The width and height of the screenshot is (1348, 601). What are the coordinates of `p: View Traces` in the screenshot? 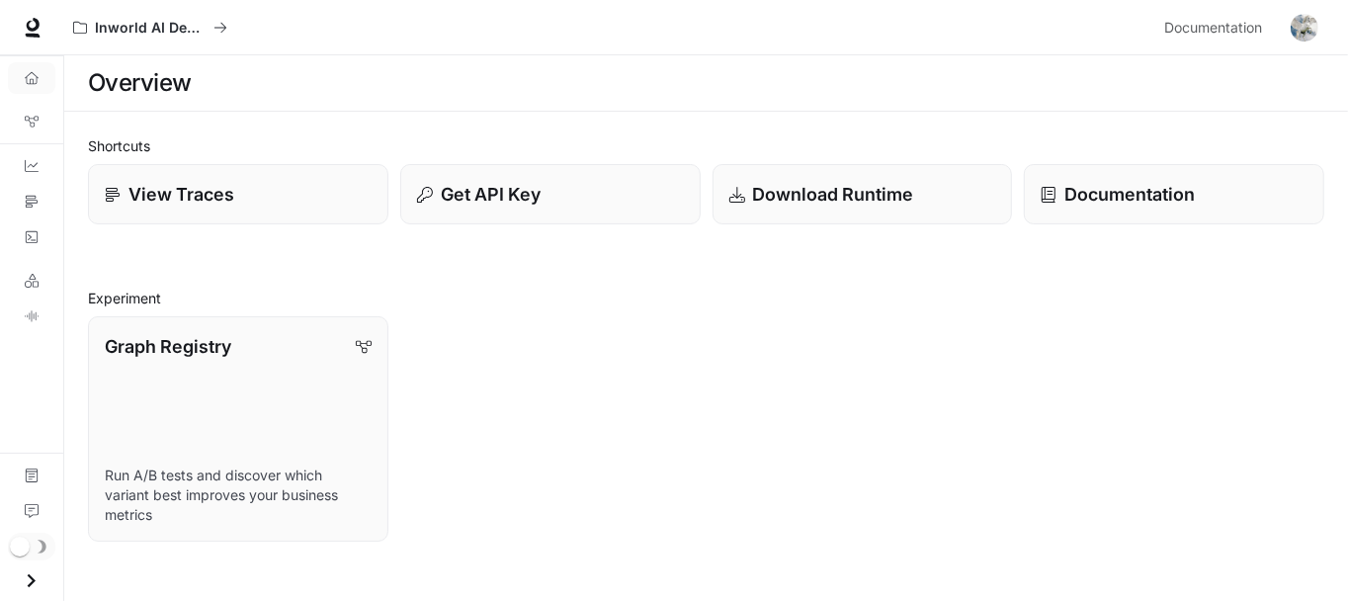 It's located at (181, 194).